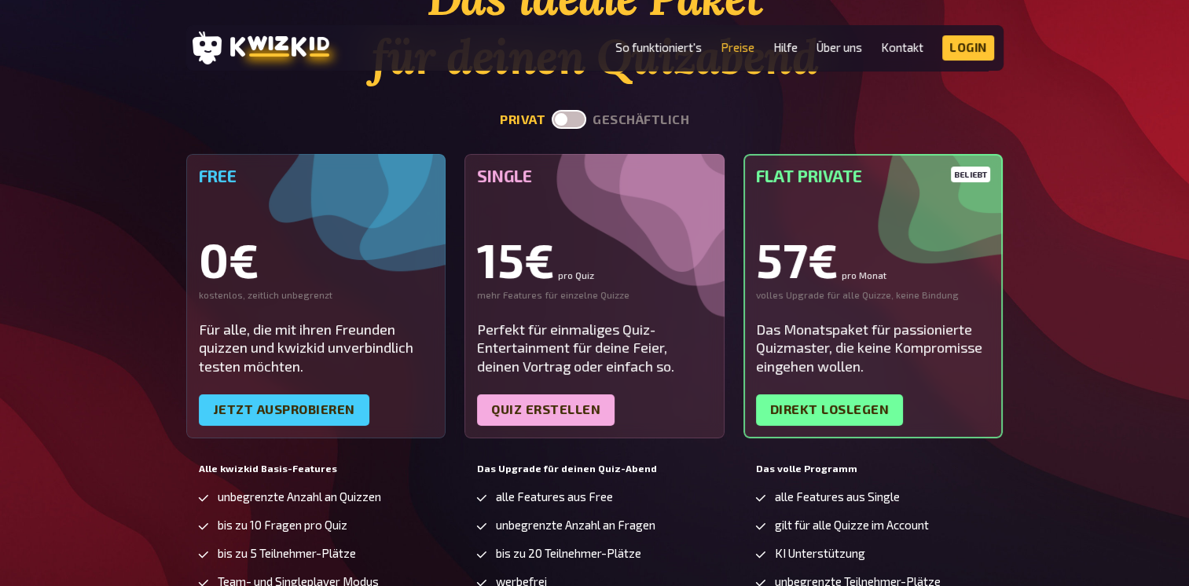  Describe the element at coordinates (852, 525) in the screenshot. I see `span: gilt für alle Quizze im Account` at that location.